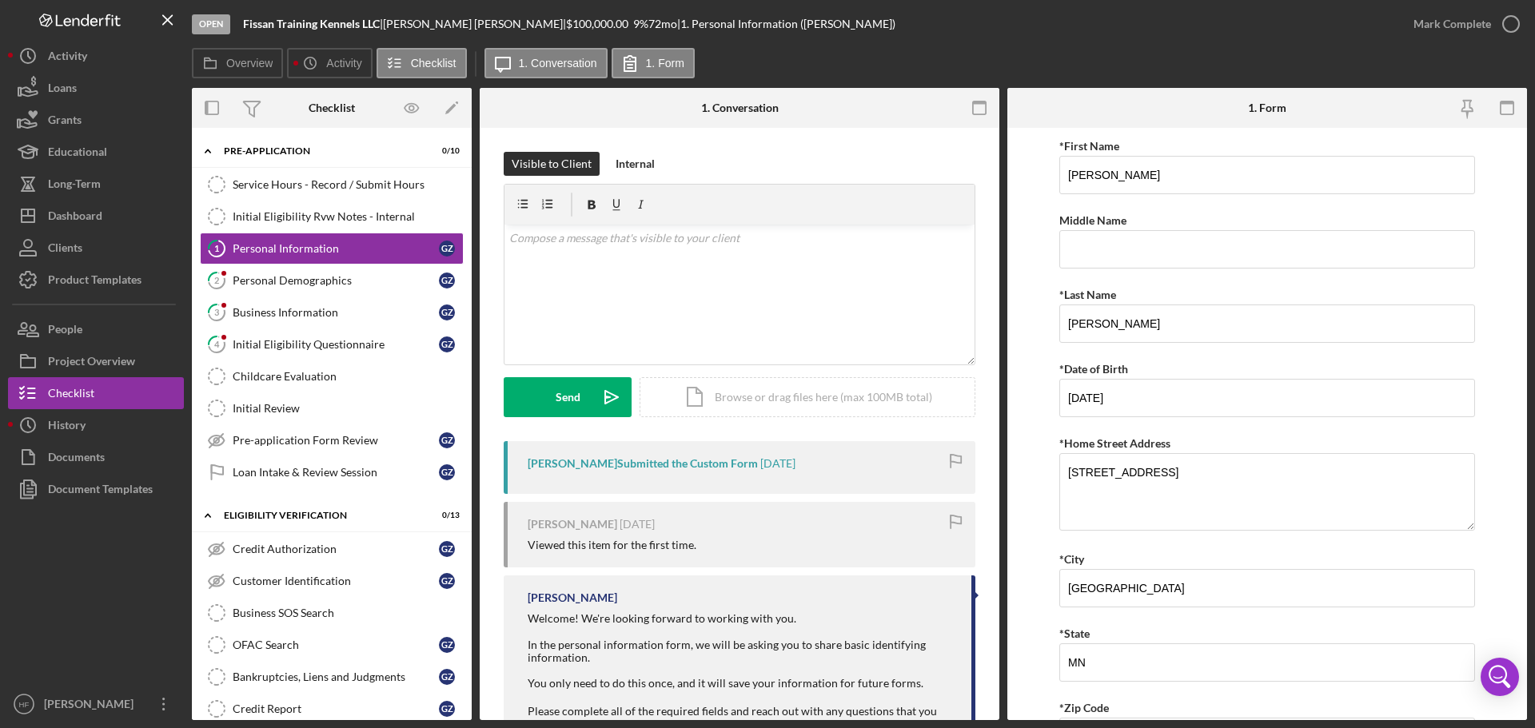  I want to click on div: OFAC Search, so click(336, 645).